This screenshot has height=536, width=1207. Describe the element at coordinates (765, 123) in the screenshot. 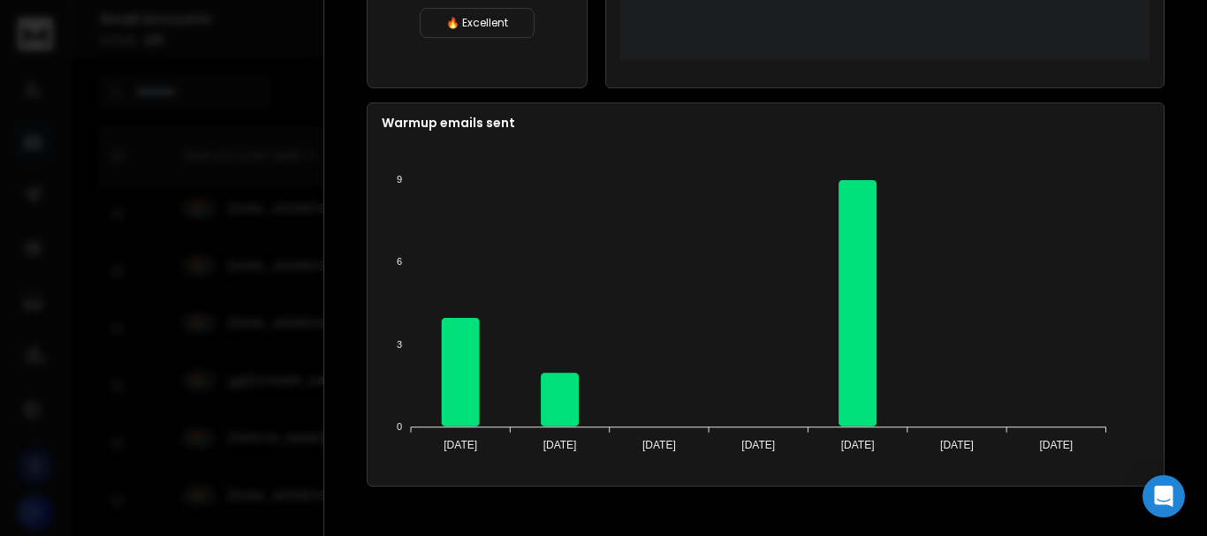

I see `p: Warmup emails sent` at that location.